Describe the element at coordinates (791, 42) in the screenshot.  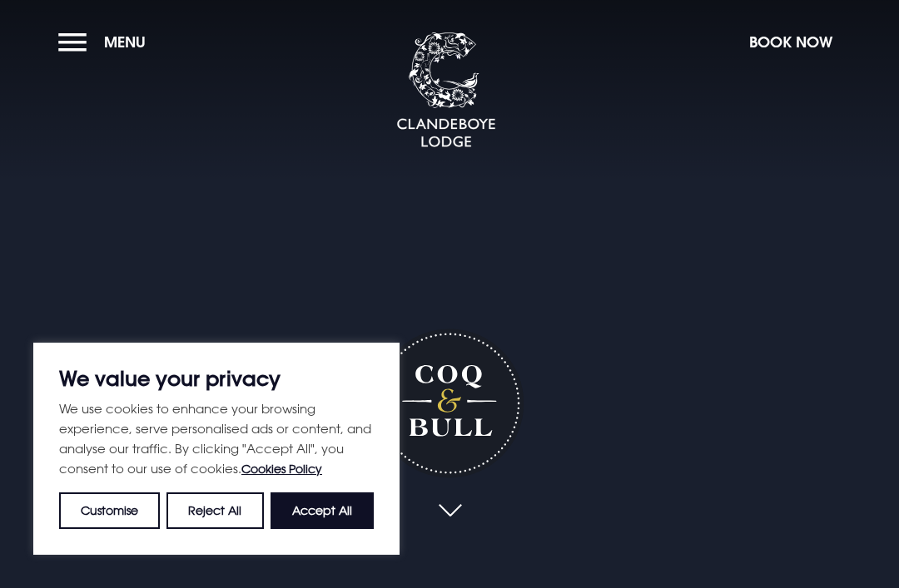
I see `button: Book Now` at that location.